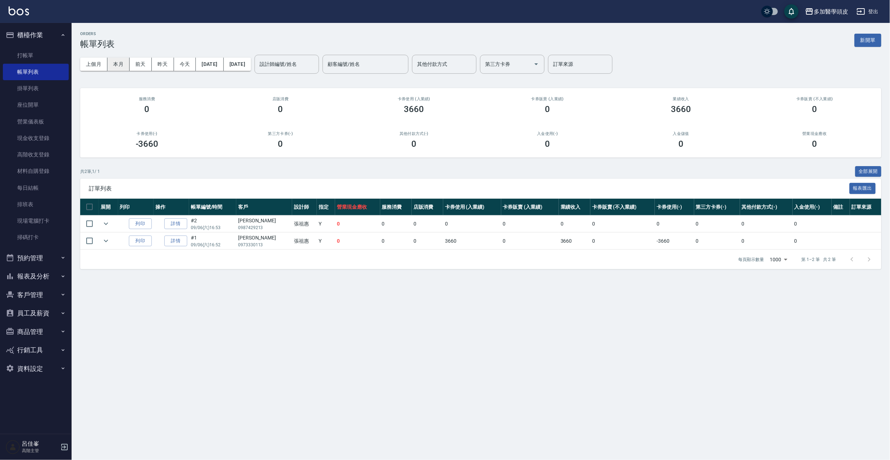 This screenshot has width=890, height=460. I want to click on h2: 卡券販賣 (不入業績), so click(814, 99).